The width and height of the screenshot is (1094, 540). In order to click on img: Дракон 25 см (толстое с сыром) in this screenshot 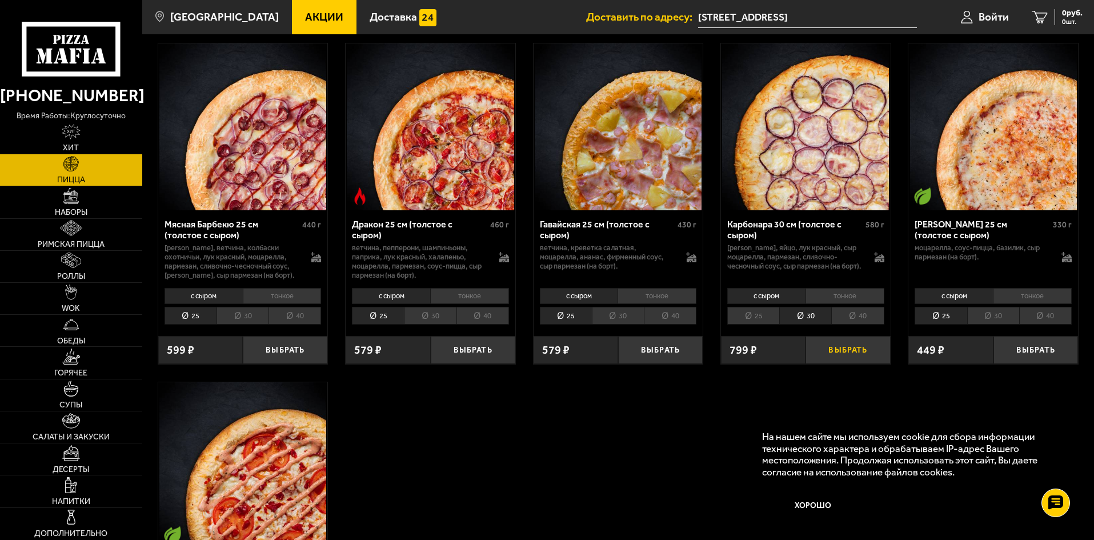, I will do `click(430, 127)`.